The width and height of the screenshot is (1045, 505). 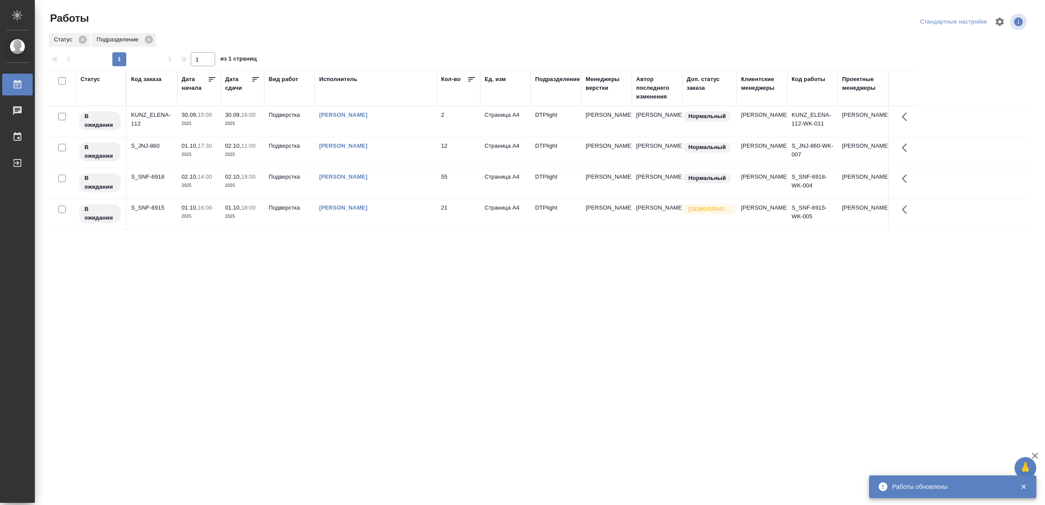 What do you see at coordinates (762, 84) in the screenshot?
I see `div: Клиентские менеджеры` at bounding box center [762, 84].